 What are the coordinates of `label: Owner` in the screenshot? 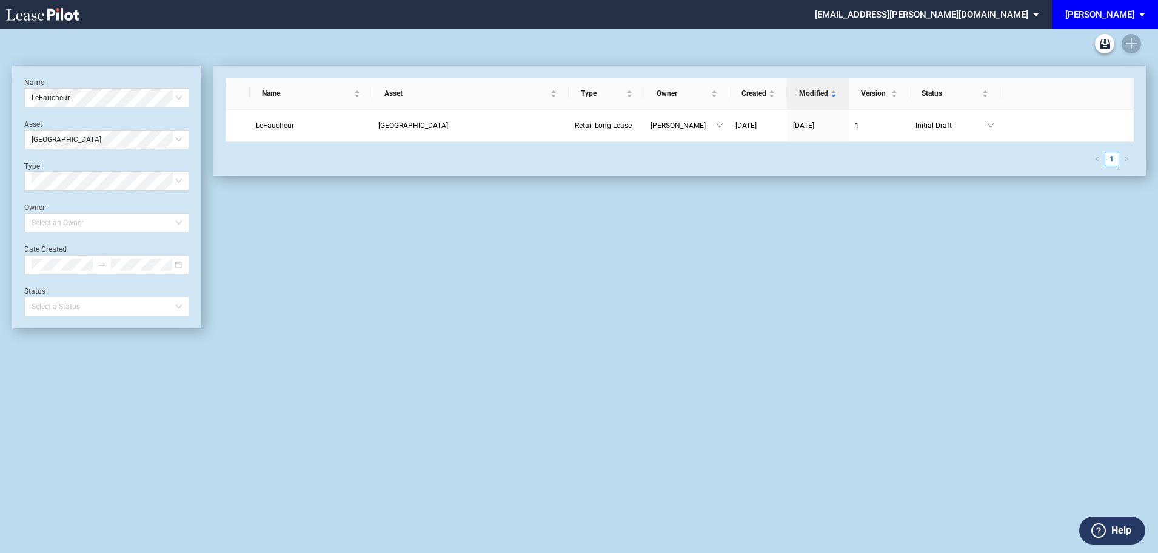 It's located at (35, 207).